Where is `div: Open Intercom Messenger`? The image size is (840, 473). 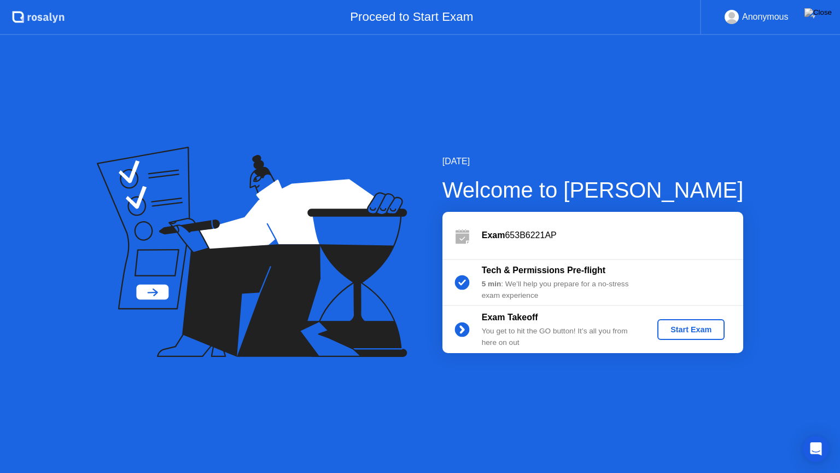
div: Open Intercom Messenger is located at coordinates (816, 449).